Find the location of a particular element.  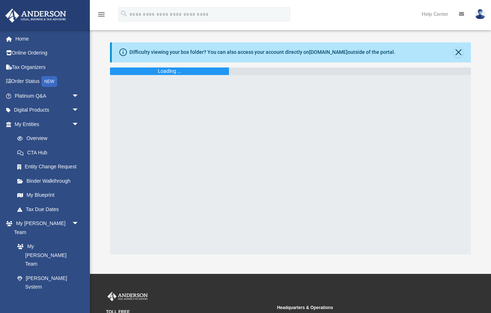

a: Tax Organizers is located at coordinates (47, 67).